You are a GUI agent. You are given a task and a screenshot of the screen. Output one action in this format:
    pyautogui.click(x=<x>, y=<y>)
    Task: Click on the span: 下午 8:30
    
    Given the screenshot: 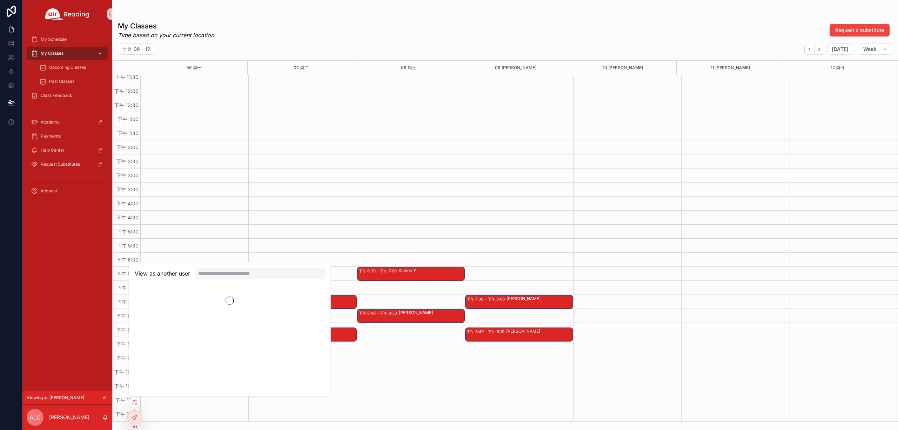 What is the action you would take?
    pyautogui.click(x=127, y=329)
    